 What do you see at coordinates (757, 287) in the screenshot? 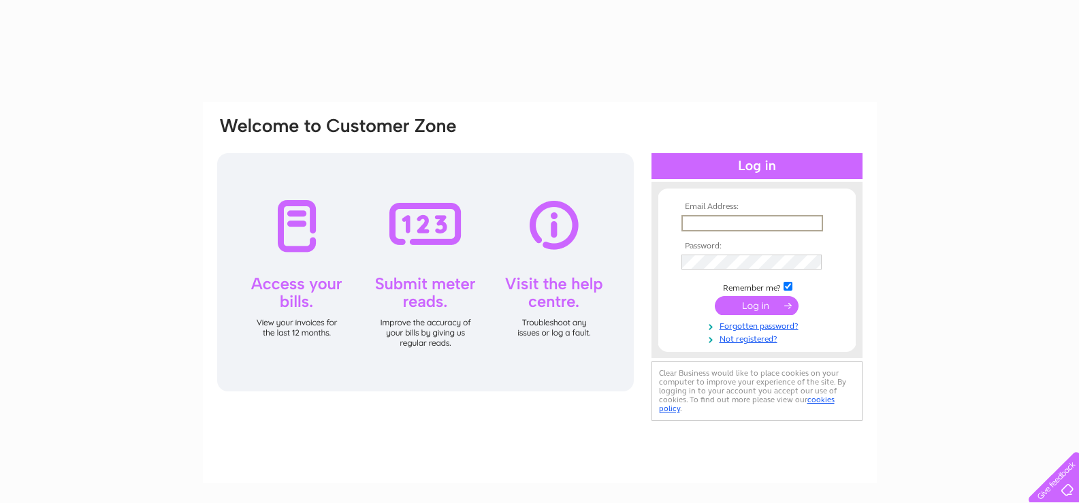
I see `td: Remember me?` at bounding box center [757, 287].